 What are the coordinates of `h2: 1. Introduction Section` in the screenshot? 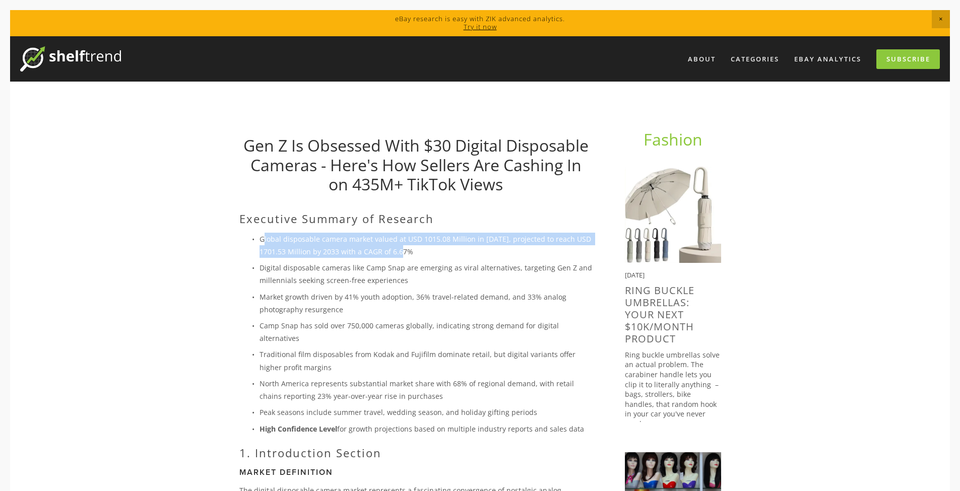 It's located at (416, 453).